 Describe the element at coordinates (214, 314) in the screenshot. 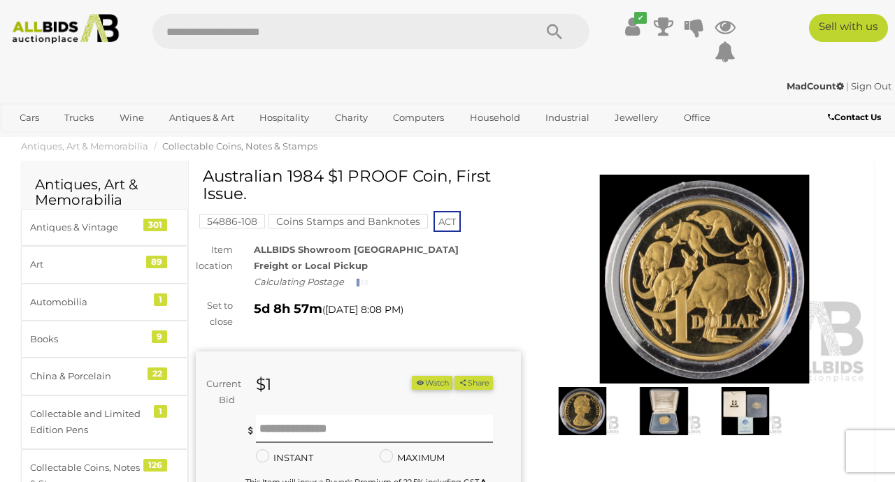

I see `div: Set to close` at that location.